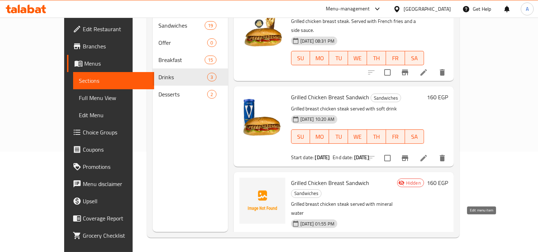 The height and width of the screenshot is (252, 538). I want to click on div: Desserts, so click(183, 94).